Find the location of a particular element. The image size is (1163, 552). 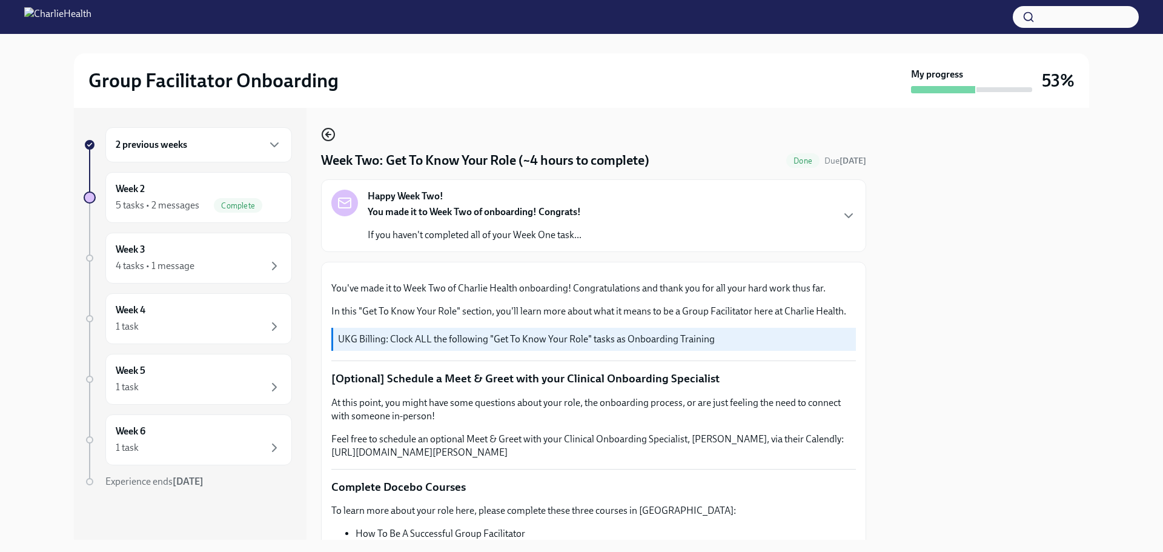

a: Week 25 tasks • 2 messagesComplete is located at coordinates (188, 198).